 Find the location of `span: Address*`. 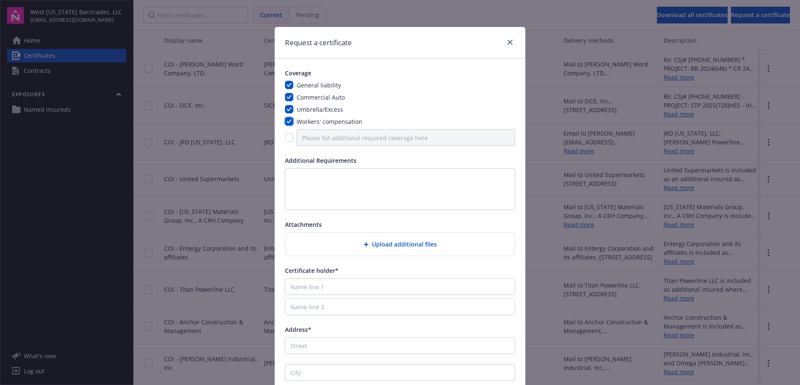

span: Address* is located at coordinates (298, 329).